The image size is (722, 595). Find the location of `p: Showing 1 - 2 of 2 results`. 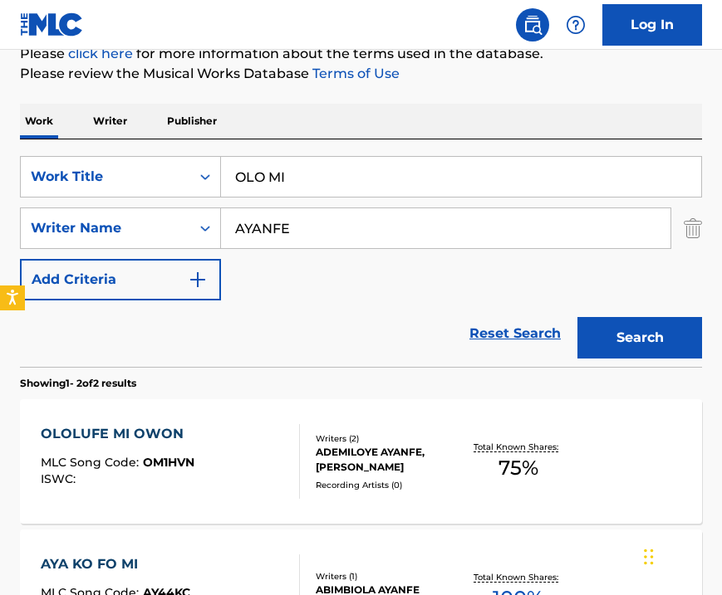

p: Showing 1 - 2 of 2 results is located at coordinates (78, 384).